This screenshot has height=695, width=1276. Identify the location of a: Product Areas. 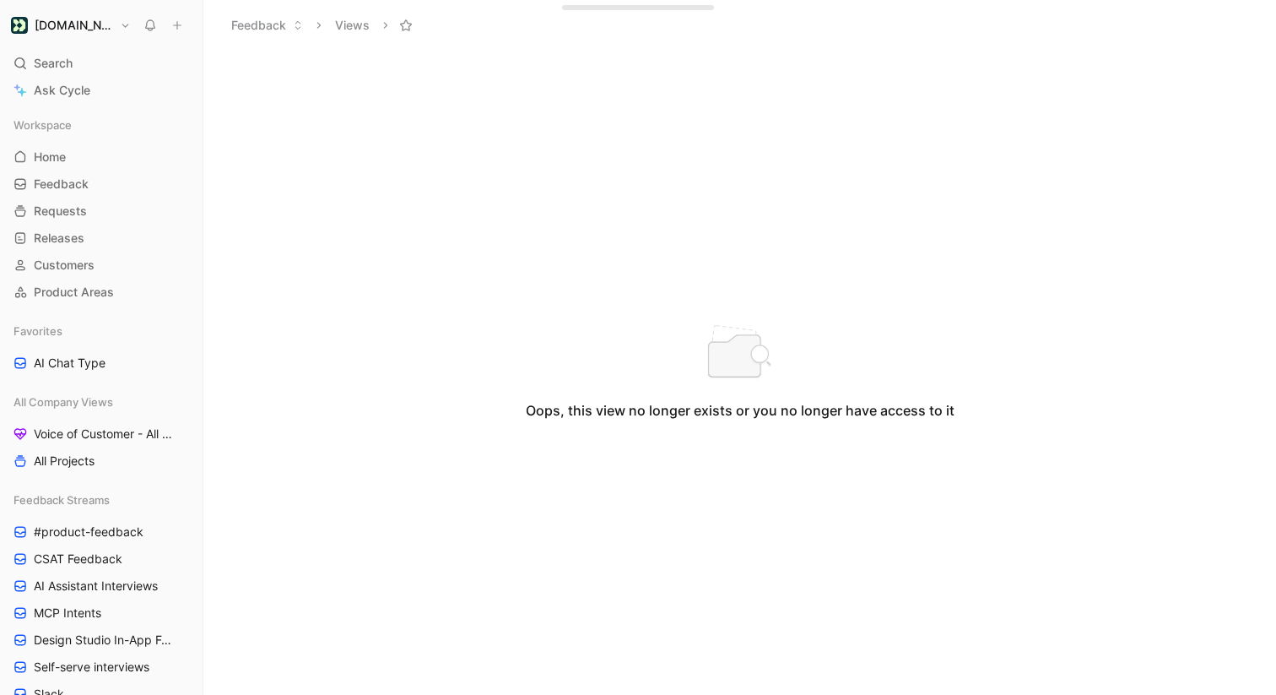
(101, 292).